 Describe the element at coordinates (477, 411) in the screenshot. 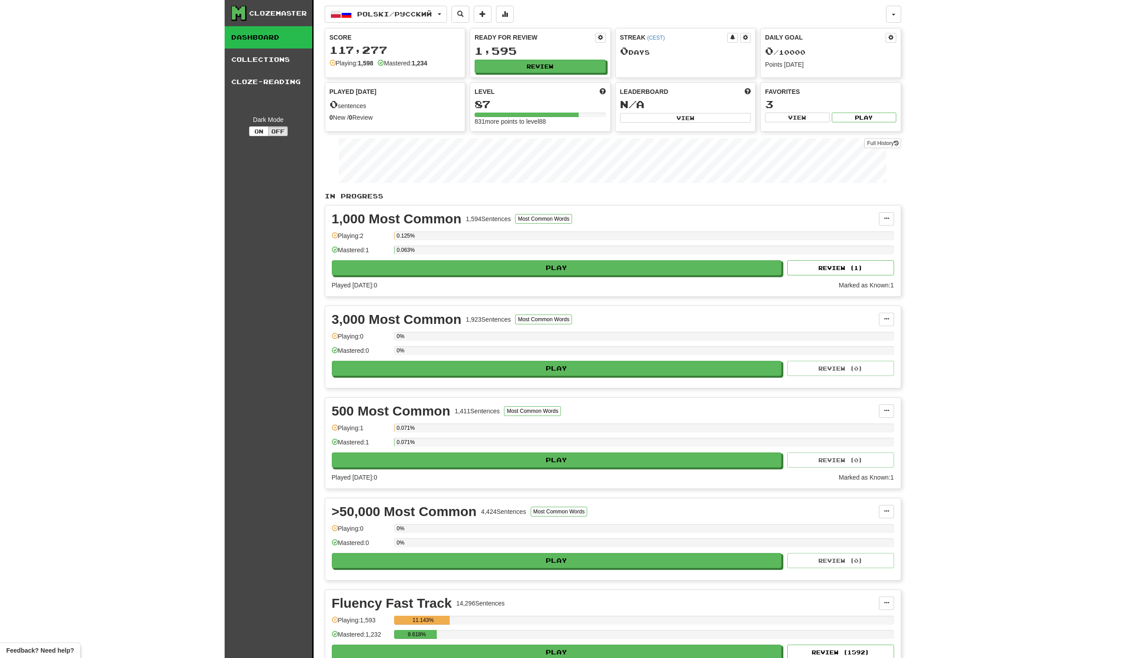

I see `div: 1,411 Sentences` at that location.